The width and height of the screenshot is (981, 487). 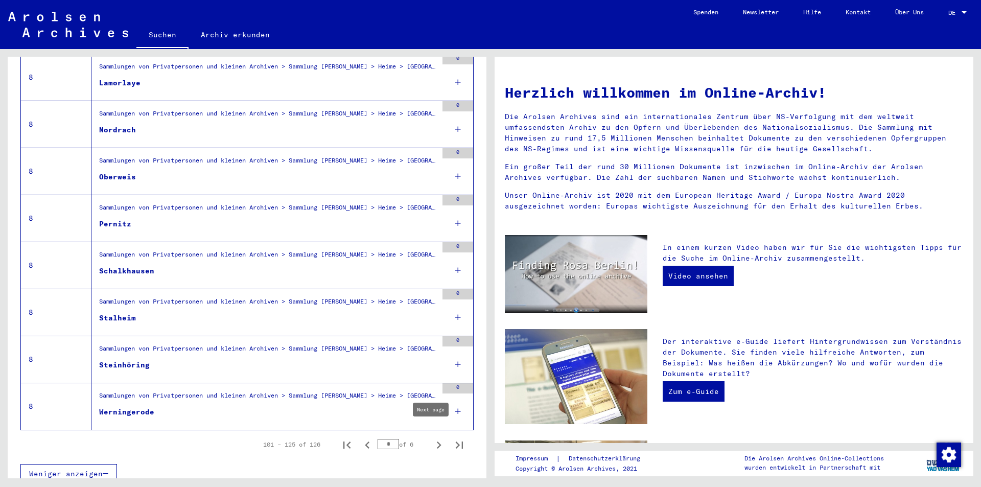 I want to click on span: Weniger anzeigen, so click(x=66, y=474).